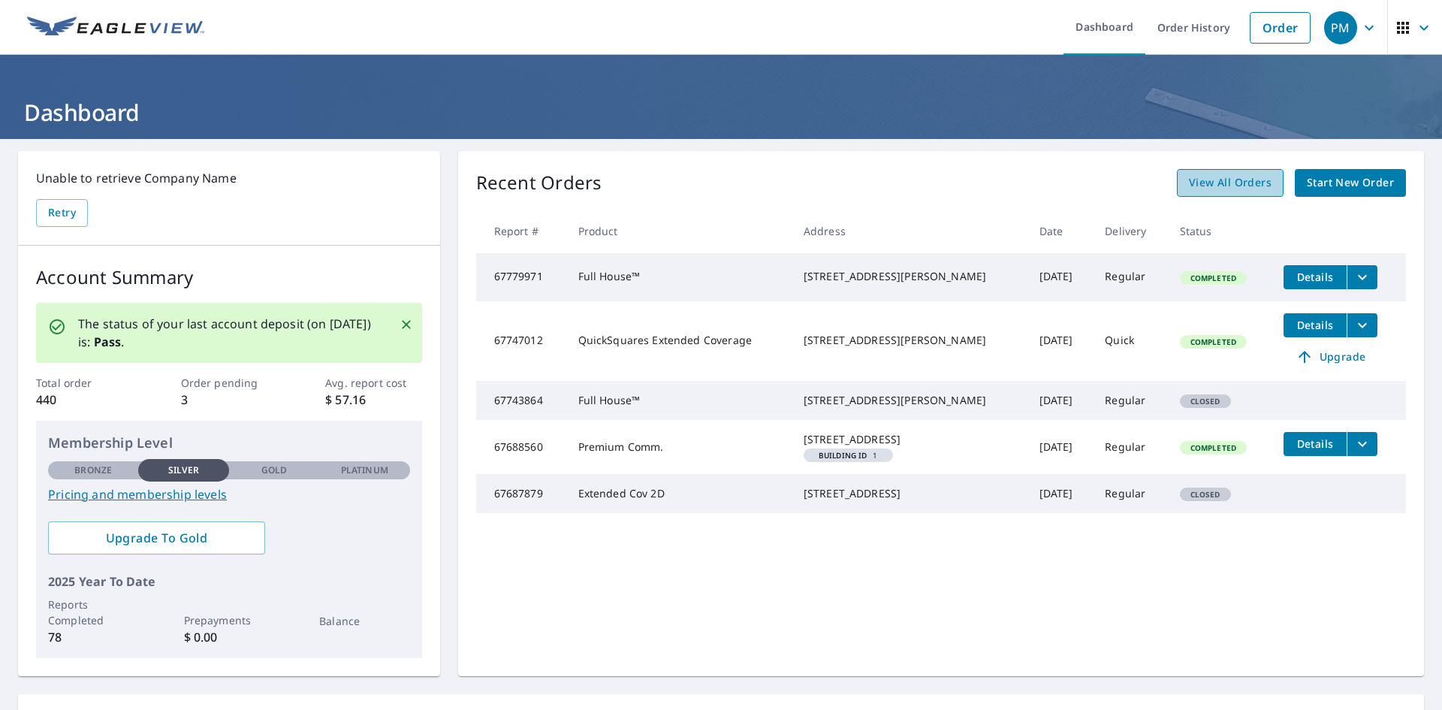 This screenshot has width=1442, height=710. I want to click on span: Upgrade To Gold, so click(156, 538).